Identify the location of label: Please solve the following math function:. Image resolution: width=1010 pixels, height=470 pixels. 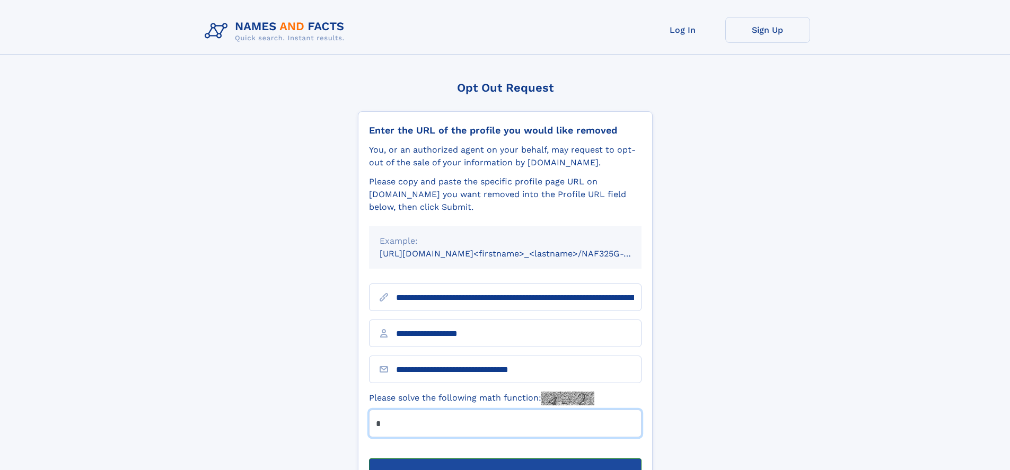
(482, 399).